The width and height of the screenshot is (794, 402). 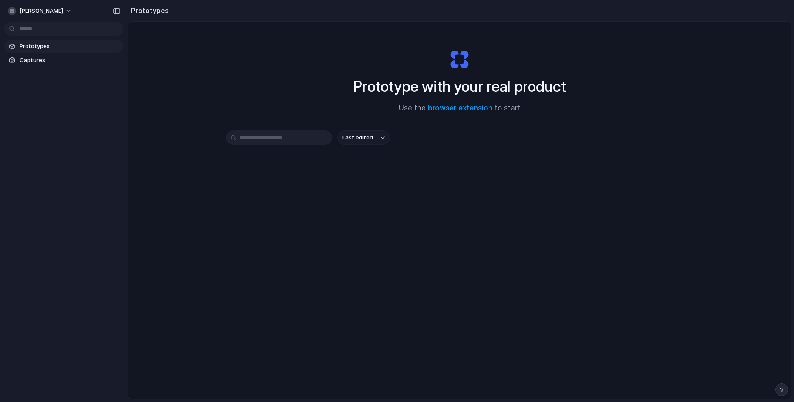 I want to click on button: Last edited, so click(x=364, y=138).